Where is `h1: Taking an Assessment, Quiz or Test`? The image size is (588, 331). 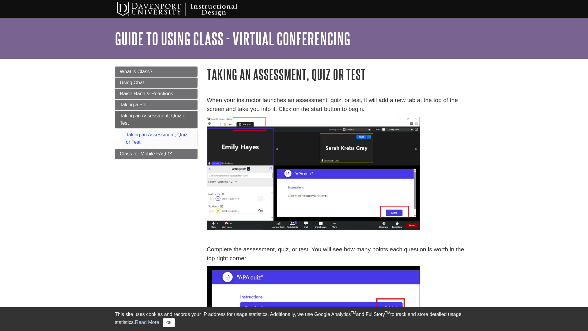 h1: Taking an Assessment, Quiz or Test is located at coordinates (340, 74).